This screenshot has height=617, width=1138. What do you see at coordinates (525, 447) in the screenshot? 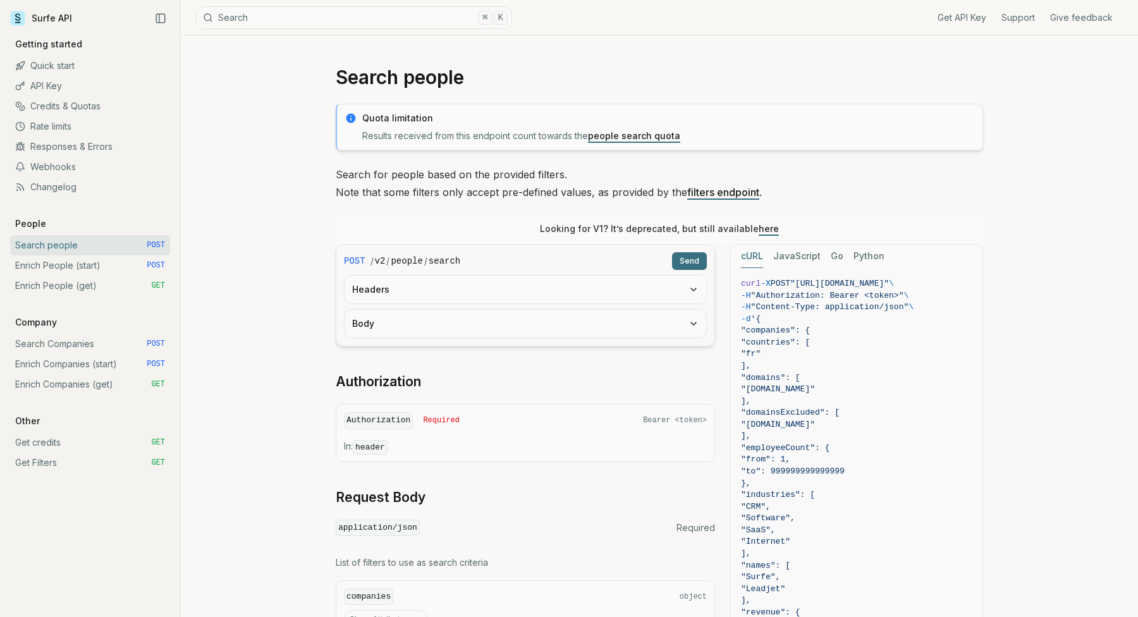
I see `p: In:` at bounding box center [525, 447].